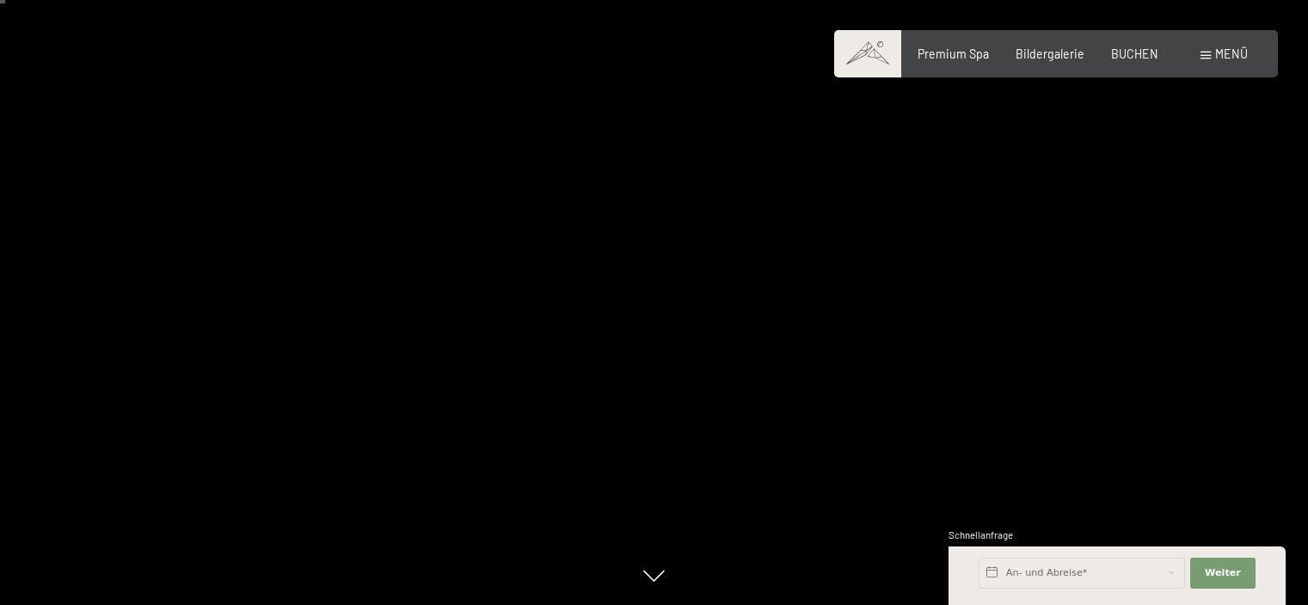 The image size is (1308, 605). I want to click on span: BUCHEN, so click(1134, 53).